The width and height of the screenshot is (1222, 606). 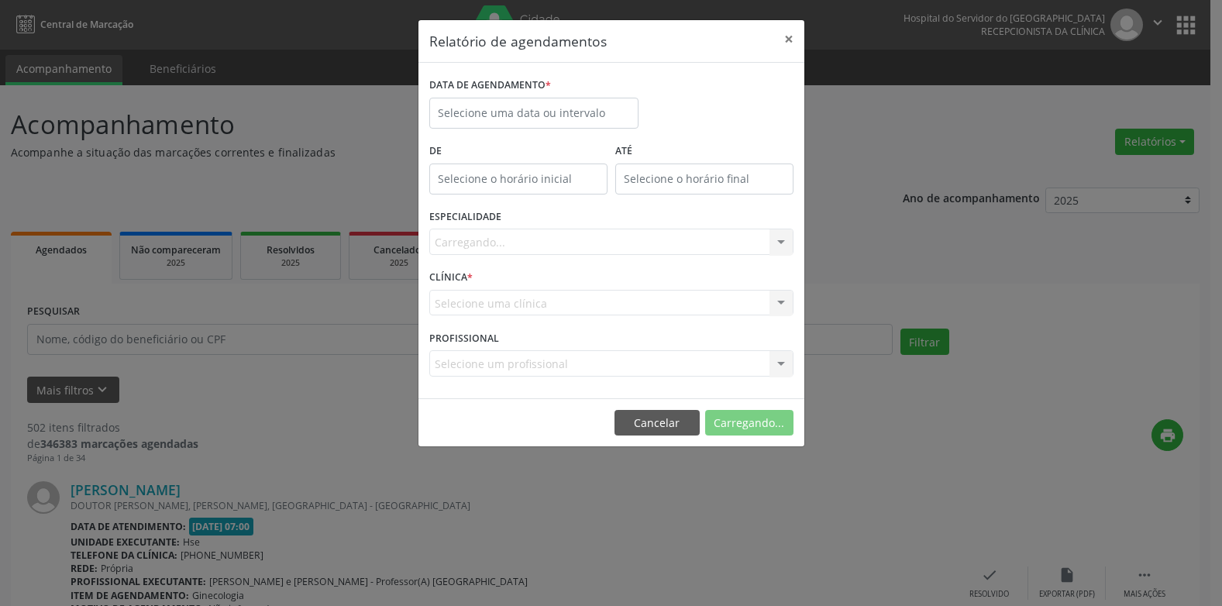 What do you see at coordinates (518, 41) in the screenshot?
I see `h5: Relatório de agendamentos` at bounding box center [518, 41].